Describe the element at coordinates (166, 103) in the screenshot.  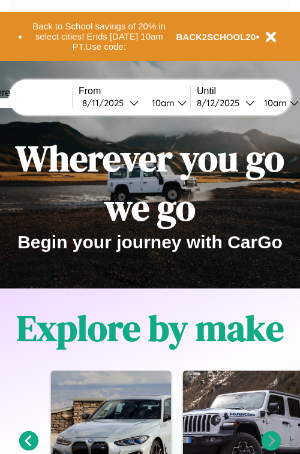
I see `button: 10am` at that location.